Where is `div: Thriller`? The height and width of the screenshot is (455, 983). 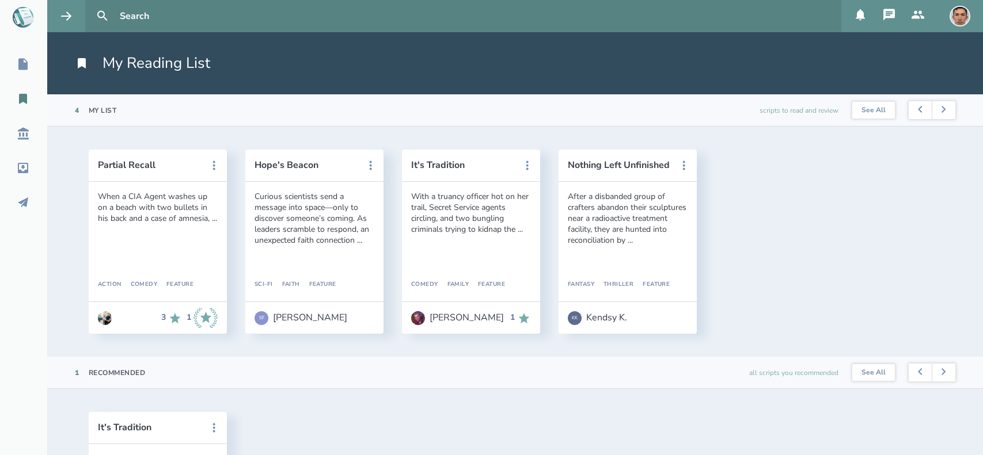 div: Thriller is located at coordinates (614, 285).